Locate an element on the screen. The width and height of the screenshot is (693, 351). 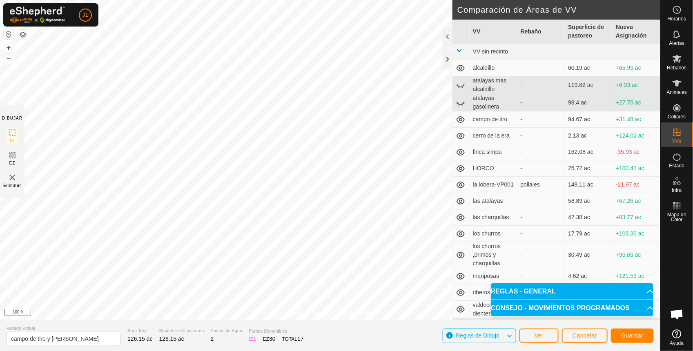
span: Guardar is located at coordinates (632, 336).